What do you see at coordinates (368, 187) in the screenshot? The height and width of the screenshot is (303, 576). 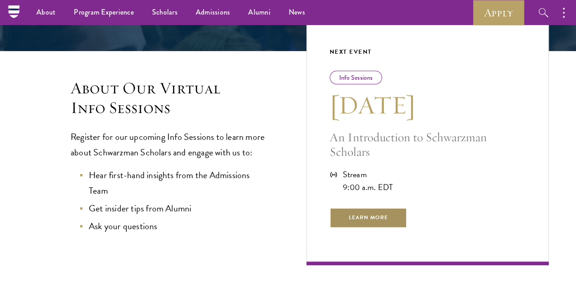 I see `div: 9:00 a.m. EDT` at bounding box center [368, 187].